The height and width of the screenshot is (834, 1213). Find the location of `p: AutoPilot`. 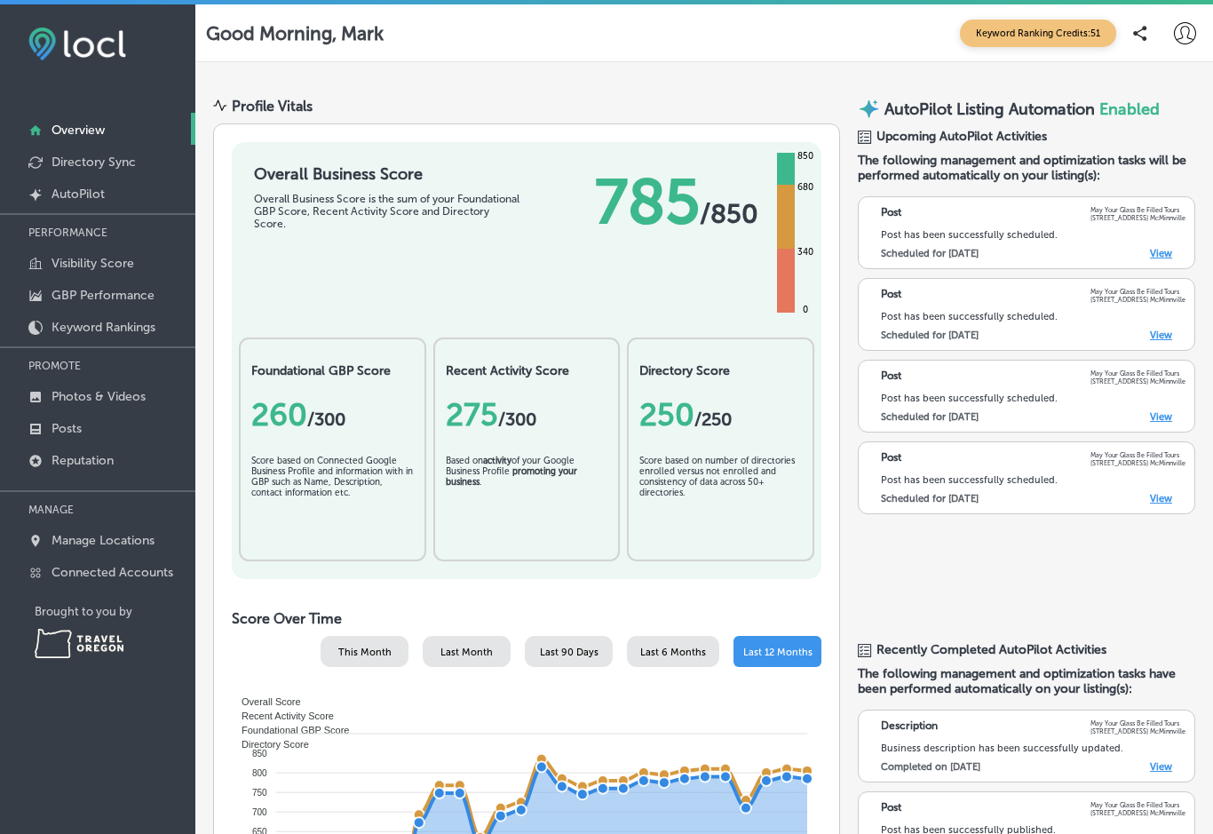

p: AutoPilot is located at coordinates (78, 194).